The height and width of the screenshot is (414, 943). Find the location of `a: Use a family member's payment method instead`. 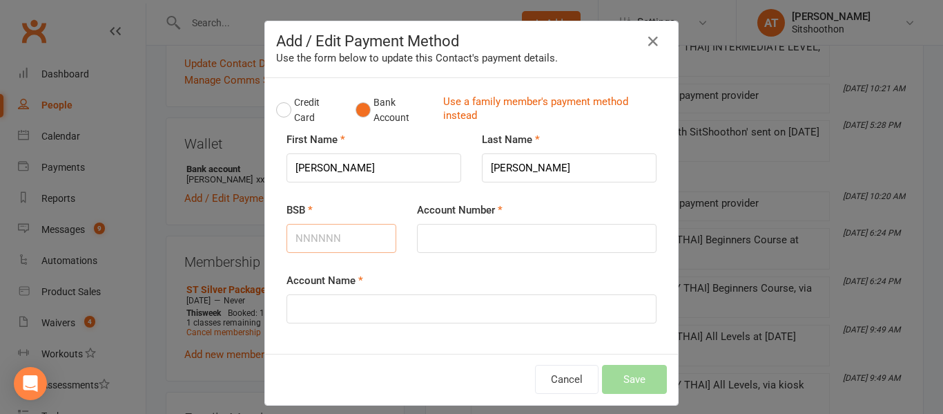

a: Use a family member's payment method instead is located at coordinates (552, 110).